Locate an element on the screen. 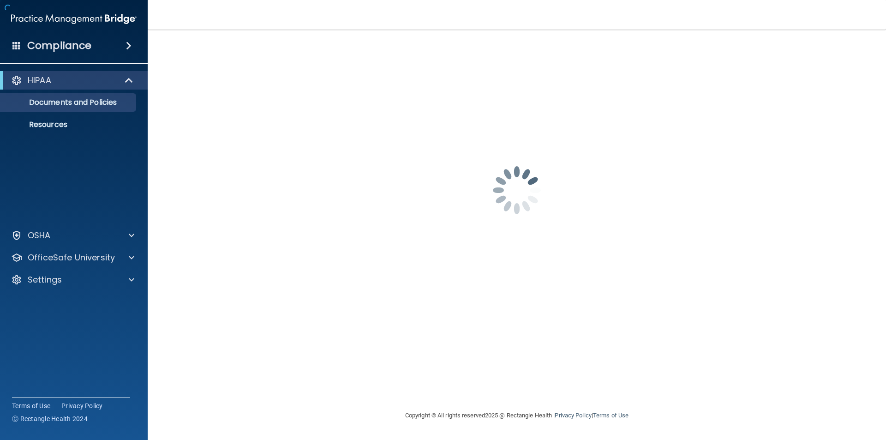 The image size is (886, 440). a: OfficeSafe University is located at coordinates (72, 258).